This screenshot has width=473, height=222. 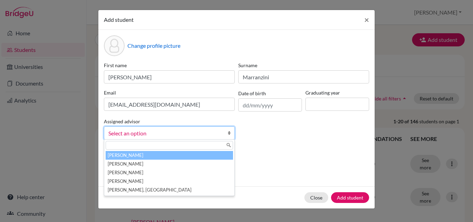 What do you see at coordinates (169, 65) in the screenshot?
I see `label: First name` at bounding box center [169, 65].